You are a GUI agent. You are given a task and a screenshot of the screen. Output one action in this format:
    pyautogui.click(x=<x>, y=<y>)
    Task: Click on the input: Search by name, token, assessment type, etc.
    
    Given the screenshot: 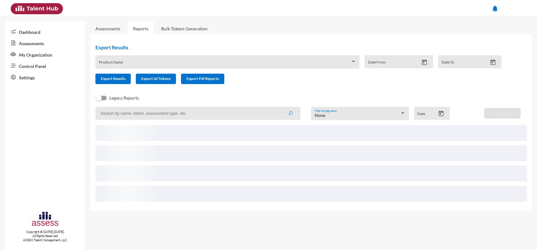 What is the action you would take?
    pyautogui.click(x=198, y=113)
    